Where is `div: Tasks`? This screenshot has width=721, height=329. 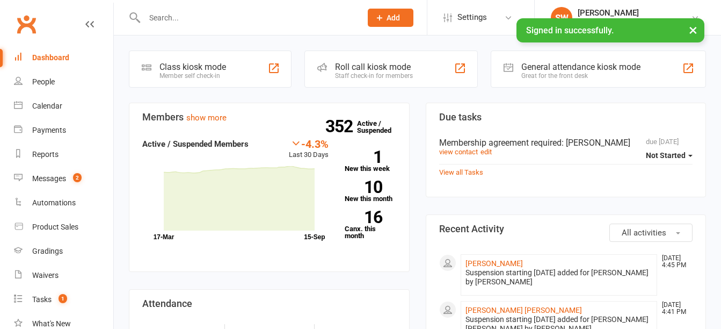
div: Tasks is located at coordinates (42, 299).